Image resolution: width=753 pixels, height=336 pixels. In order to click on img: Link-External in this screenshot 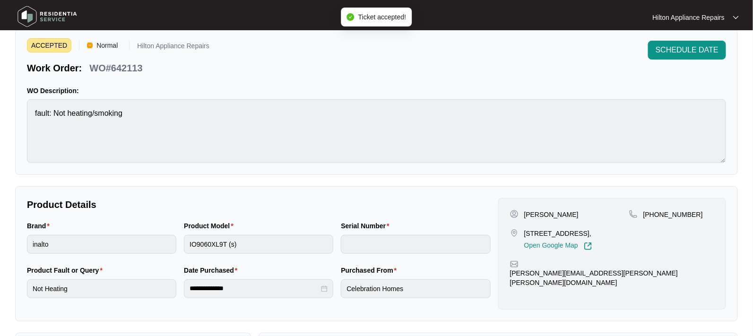, I will do `click(588, 246)`.